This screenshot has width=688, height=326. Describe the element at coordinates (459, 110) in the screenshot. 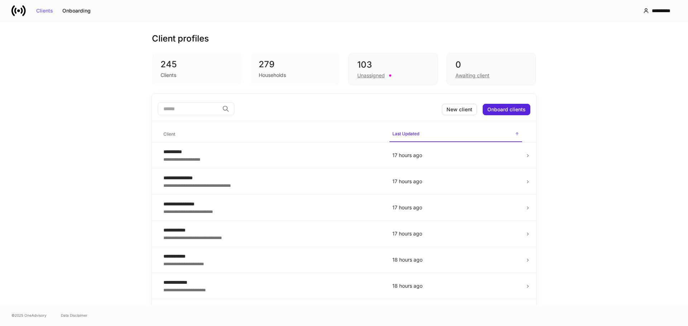

I see `div: New client` at that location.